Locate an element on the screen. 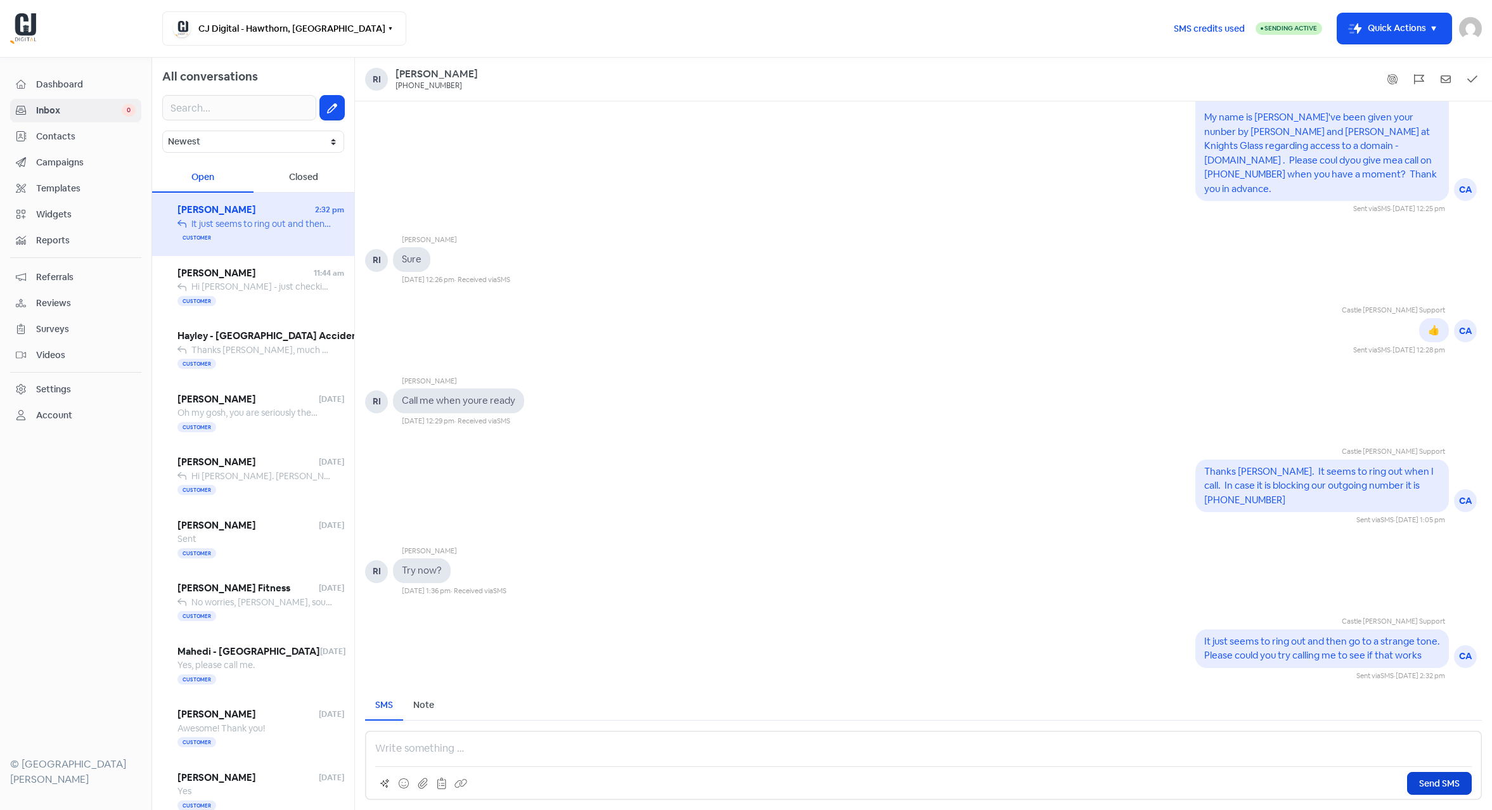 This screenshot has width=1492, height=810. div: Settings is located at coordinates (53, 389).